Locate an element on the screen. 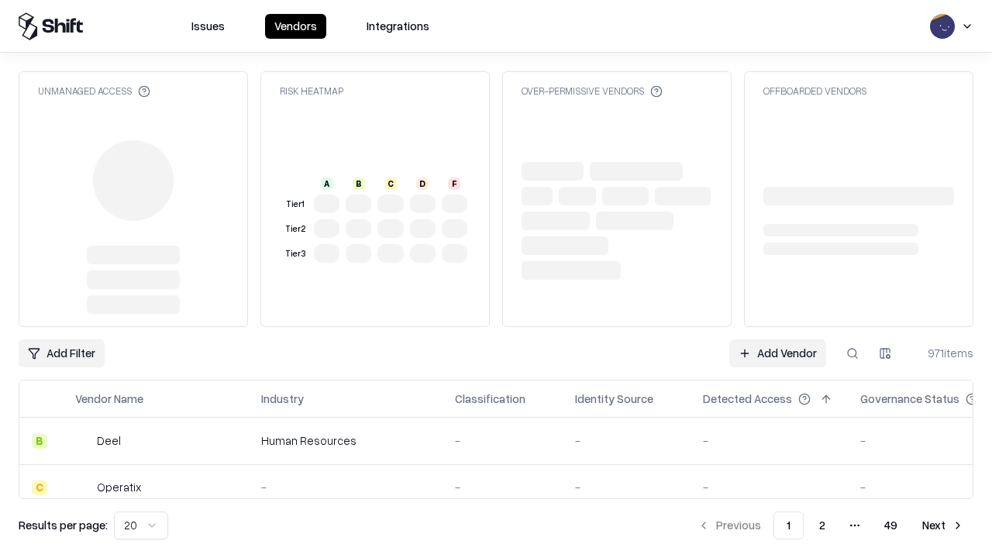 This screenshot has height=558, width=992. div: Tier 1 is located at coordinates (295, 204).